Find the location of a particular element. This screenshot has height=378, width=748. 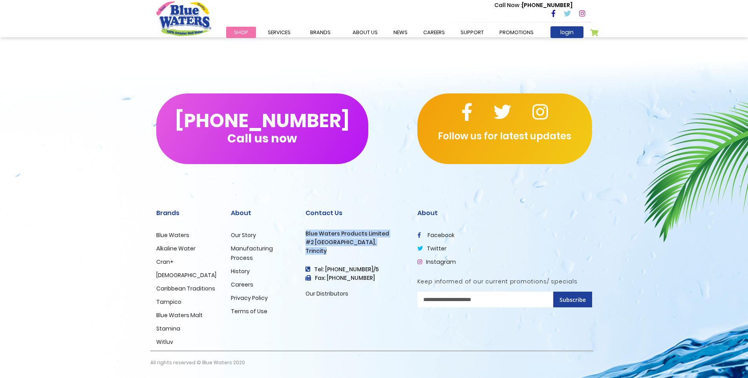

a: Blue Waters is located at coordinates (173, 235).